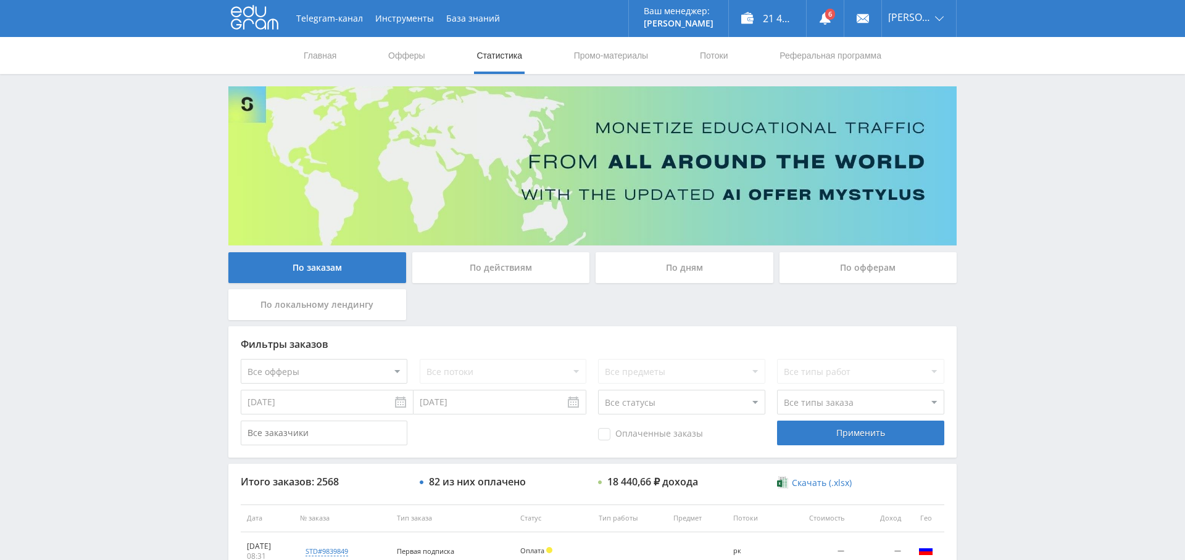 This screenshot has width=1185, height=560. Describe the element at coordinates (324, 433) in the screenshot. I see `input: Все заказчики` at that location.